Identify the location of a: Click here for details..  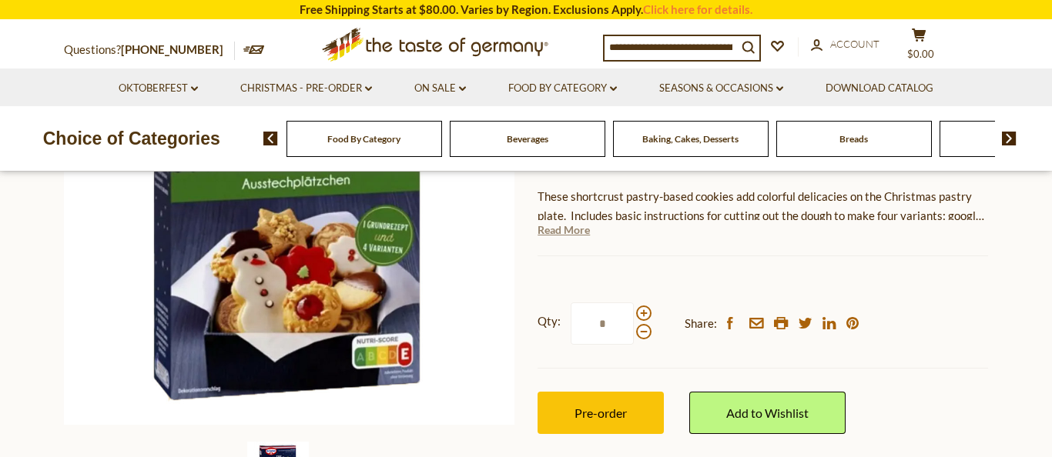
(698, 9).